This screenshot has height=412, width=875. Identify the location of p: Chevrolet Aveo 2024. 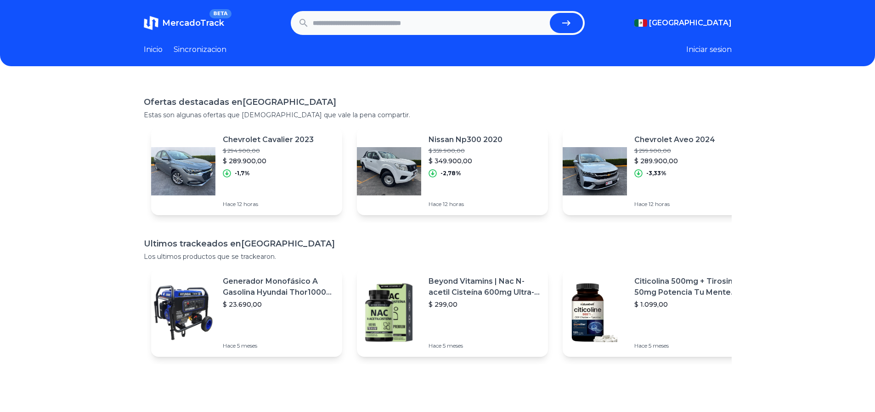
(675, 140).